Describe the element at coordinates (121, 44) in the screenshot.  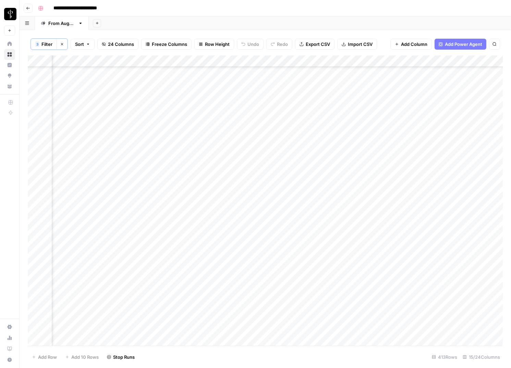
I see `span: 24 Columns` at that location.